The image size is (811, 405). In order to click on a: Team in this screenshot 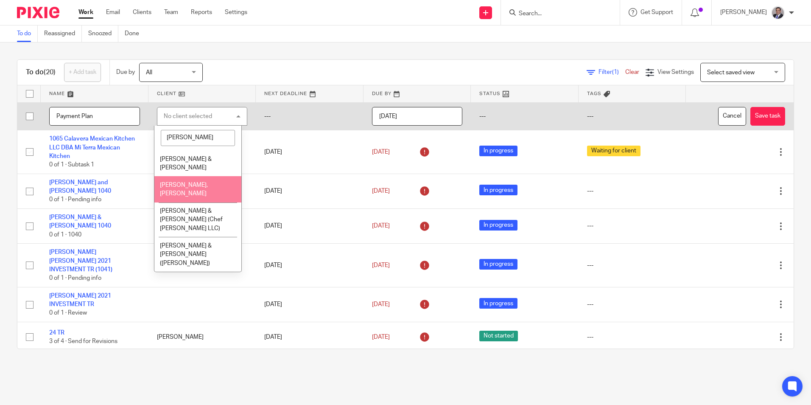, I will do `click(171, 12)`.